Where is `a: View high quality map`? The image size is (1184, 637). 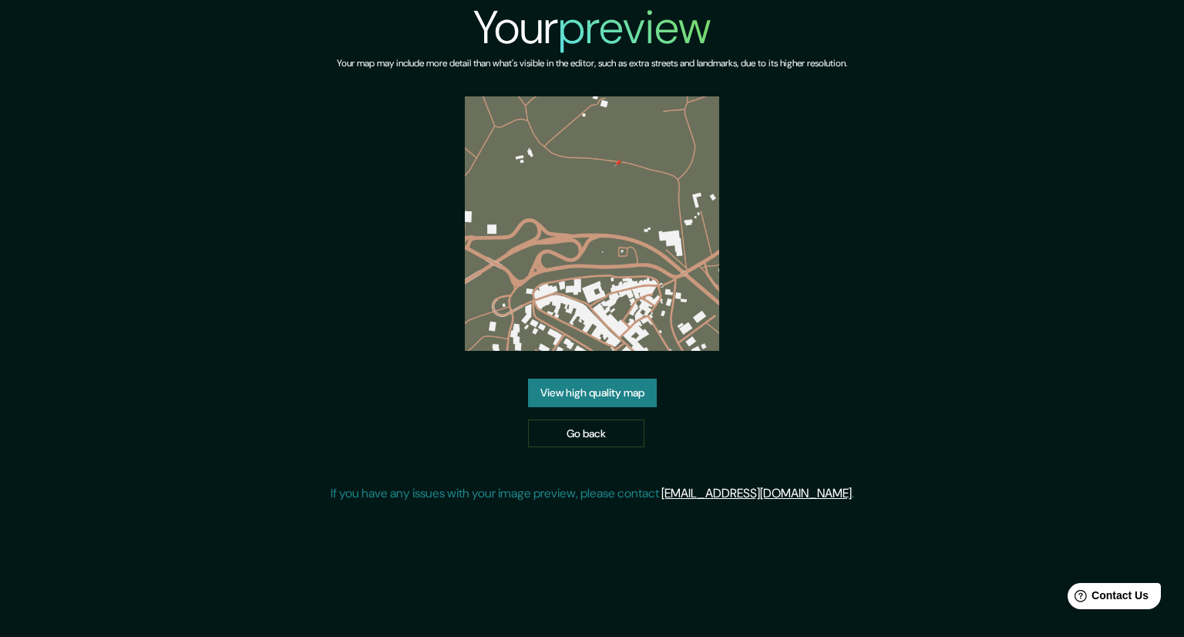 a: View high quality map is located at coordinates (592, 392).